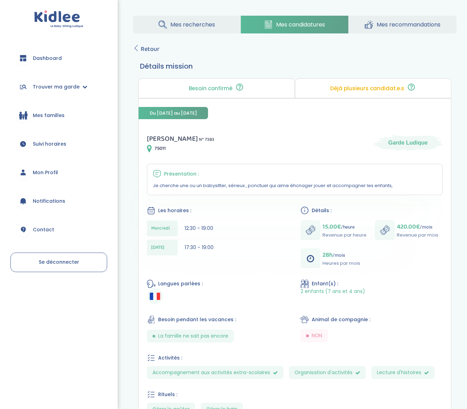 The height and width of the screenshot is (409, 467). What do you see at coordinates (170, 358) in the screenshot?
I see `span: Activités :` at bounding box center [170, 358].